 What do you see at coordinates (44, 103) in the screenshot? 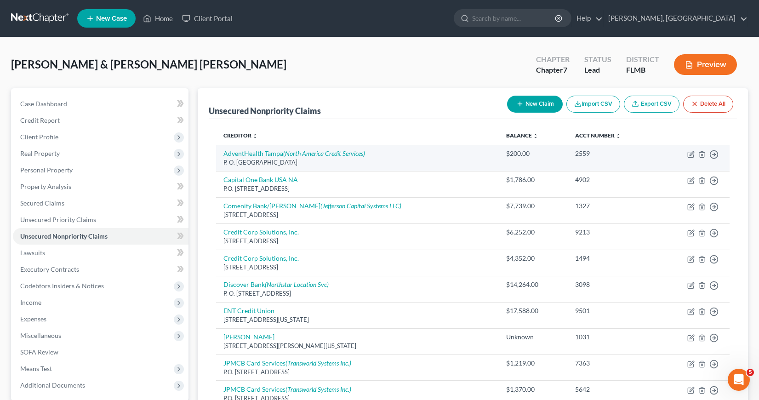
I see `span: Case Dashboard` at bounding box center [44, 103].